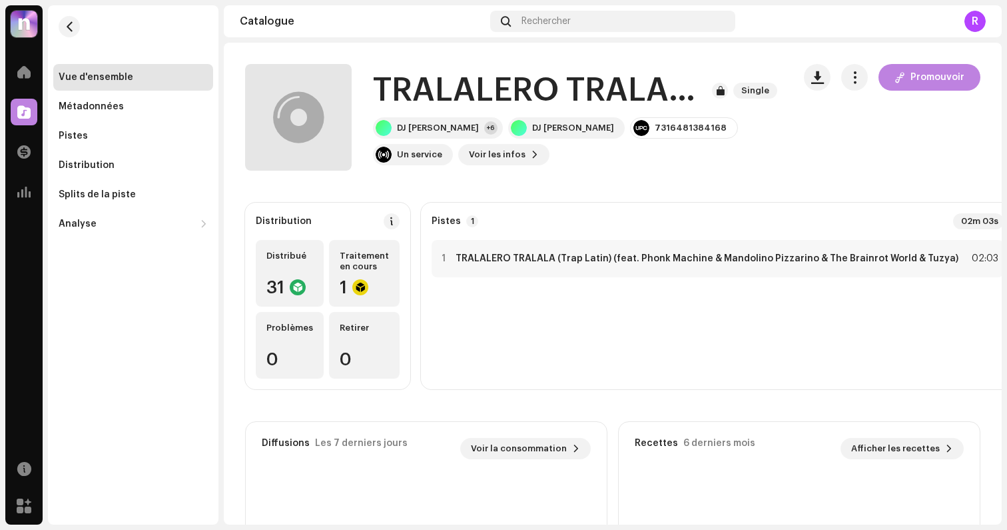 This screenshot has width=1007, height=530. What do you see at coordinates (24, 24) in the screenshot?
I see `img: 39a81664-4ced-4598-a294-0293f18f6a76` at bounding box center [24, 24].